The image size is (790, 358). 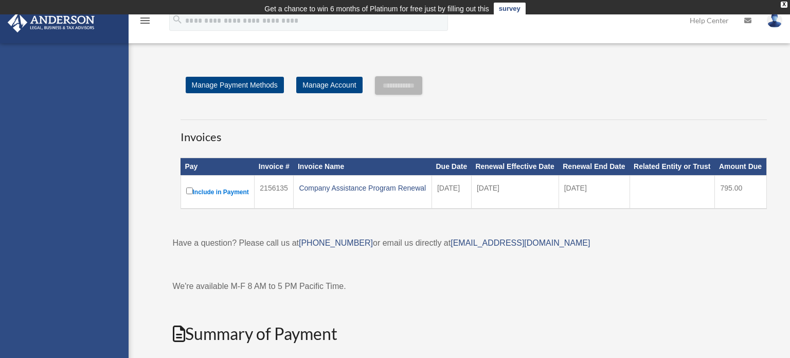 What do you see at coordinates (377, 9) in the screenshot?
I see `div: Get a chance to win 6 months of Platinum for free just by filling out this` at bounding box center [377, 9].